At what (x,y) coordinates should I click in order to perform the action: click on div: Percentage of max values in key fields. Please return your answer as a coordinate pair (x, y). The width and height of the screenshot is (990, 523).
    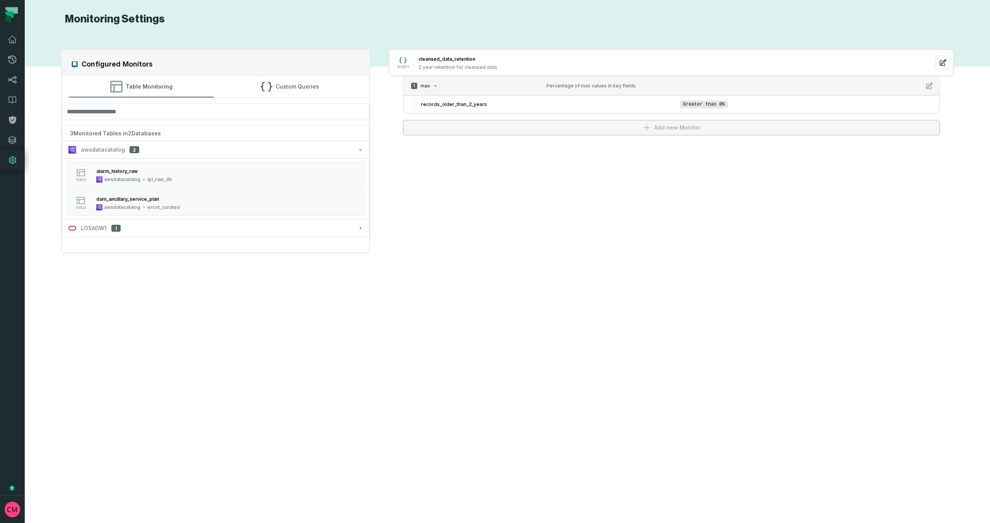
    Looking at the image, I should click on (733, 86).